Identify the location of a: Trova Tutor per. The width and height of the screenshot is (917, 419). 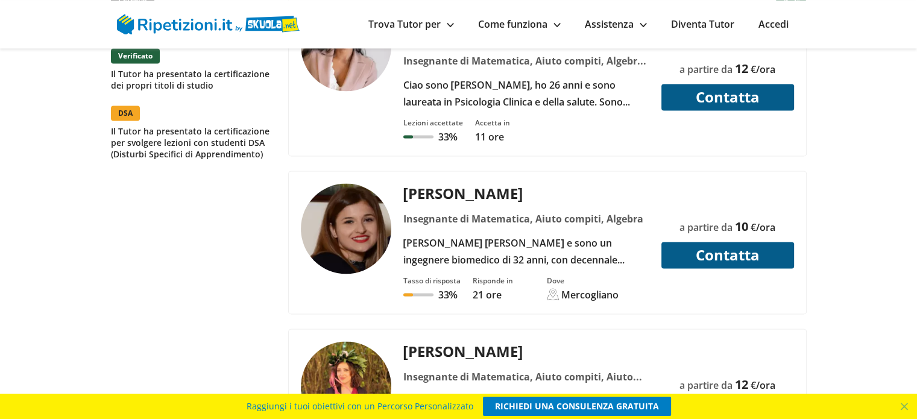
(411, 24).